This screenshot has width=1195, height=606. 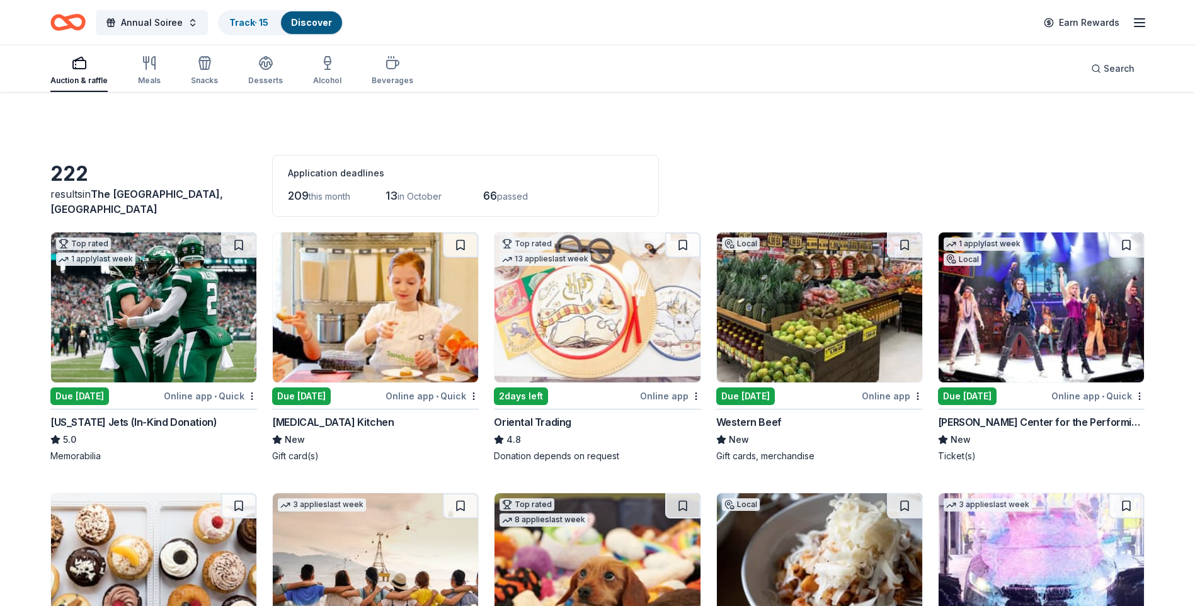 What do you see at coordinates (749, 422) in the screenshot?
I see `div: Western Beef` at bounding box center [749, 422].